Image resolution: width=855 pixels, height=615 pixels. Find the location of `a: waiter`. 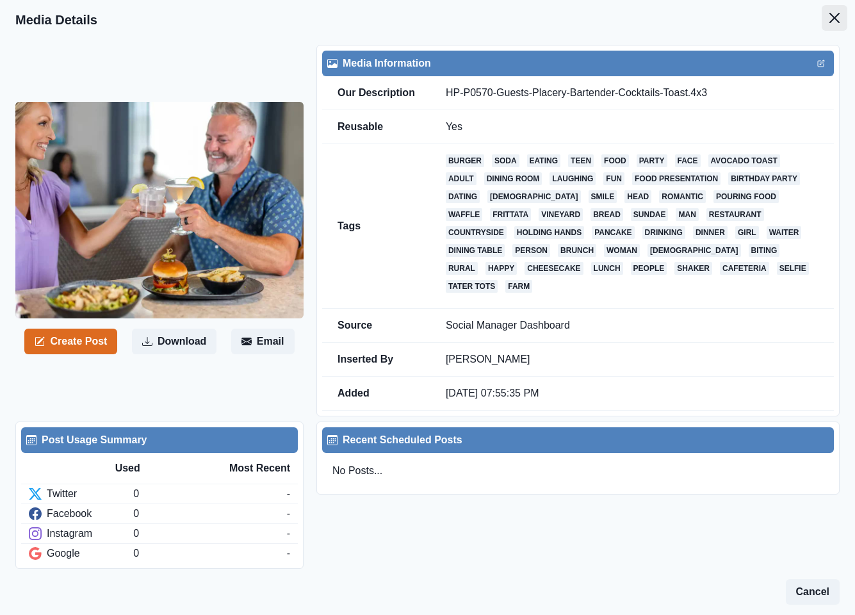

a: waiter is located at coordinates (784, 233).